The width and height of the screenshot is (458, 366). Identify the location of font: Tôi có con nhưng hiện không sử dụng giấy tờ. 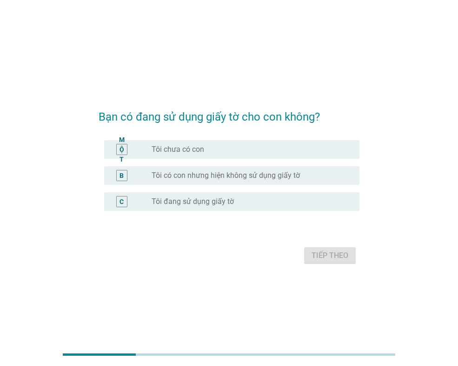
(226, 175).